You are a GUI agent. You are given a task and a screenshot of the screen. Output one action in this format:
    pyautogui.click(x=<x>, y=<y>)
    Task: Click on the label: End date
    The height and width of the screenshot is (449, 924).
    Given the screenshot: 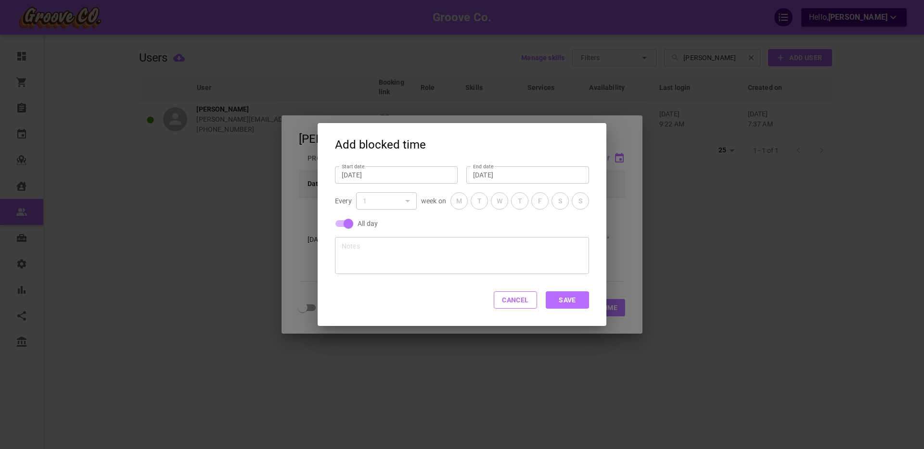 What is the action you would take?
    pyautogui.click(x=483, y=166)
    